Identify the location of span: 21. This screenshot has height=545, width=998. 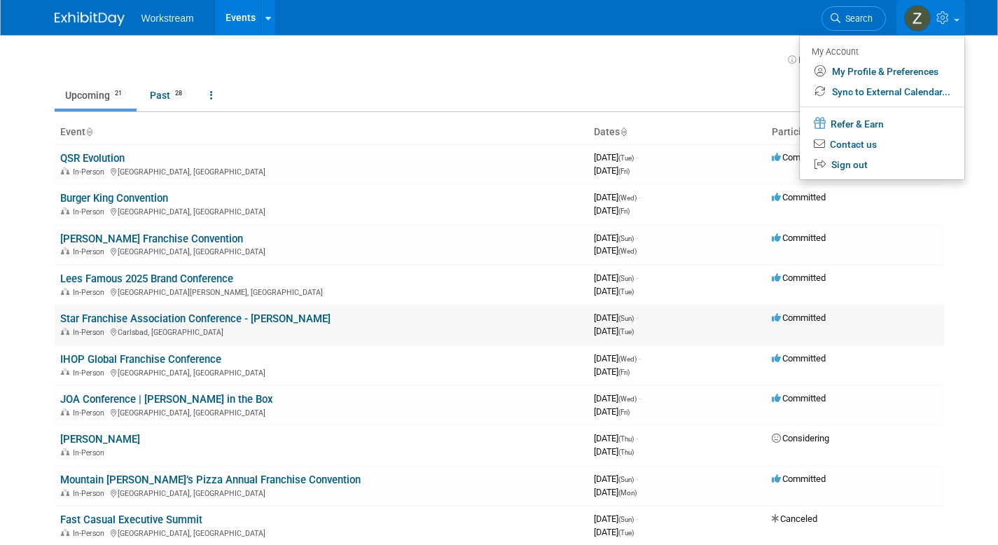
(118, 93).